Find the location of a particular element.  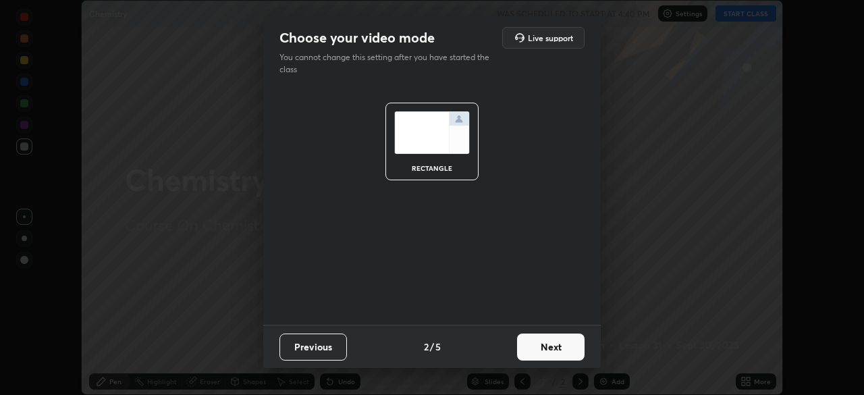

h4: 5 is located at coordinates (438, 346).